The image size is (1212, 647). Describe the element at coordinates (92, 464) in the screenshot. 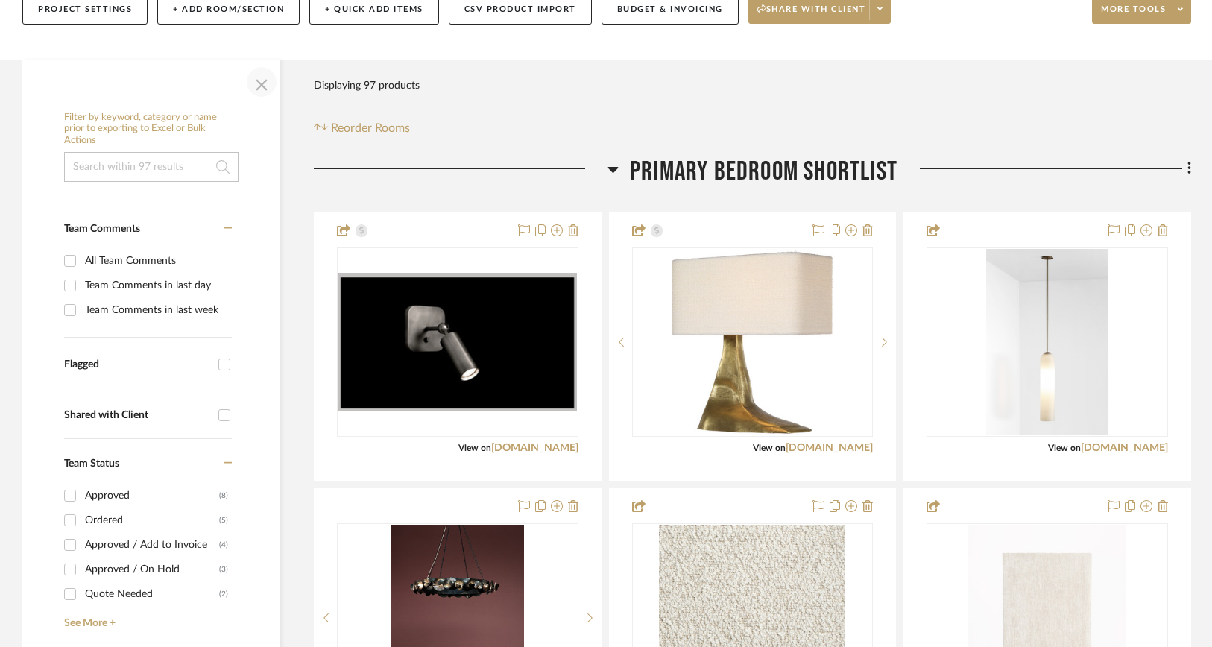

I see `span: Team Status` at that location.